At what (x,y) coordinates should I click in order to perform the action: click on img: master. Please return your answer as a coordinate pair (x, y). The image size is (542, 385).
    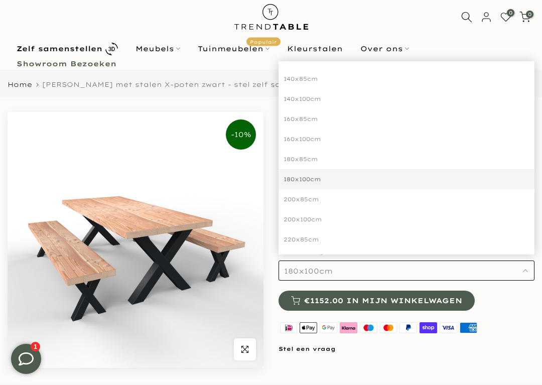
    Looking at the image, I should click on (389, 328).